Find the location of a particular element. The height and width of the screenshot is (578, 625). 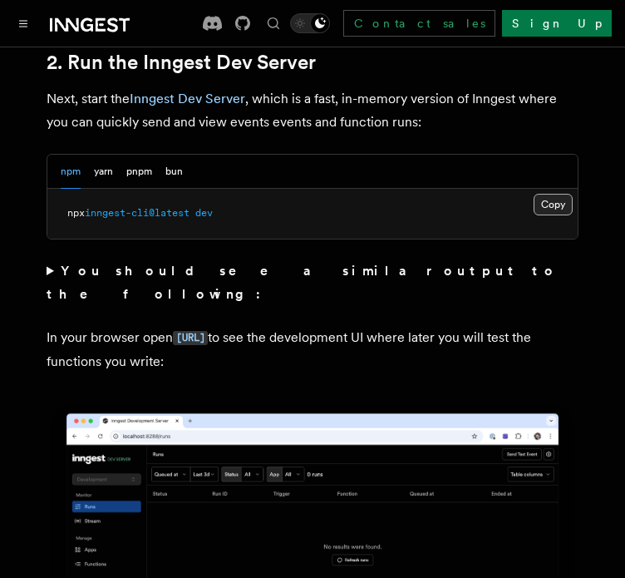

button: npm is located at coordinates (71, 171).